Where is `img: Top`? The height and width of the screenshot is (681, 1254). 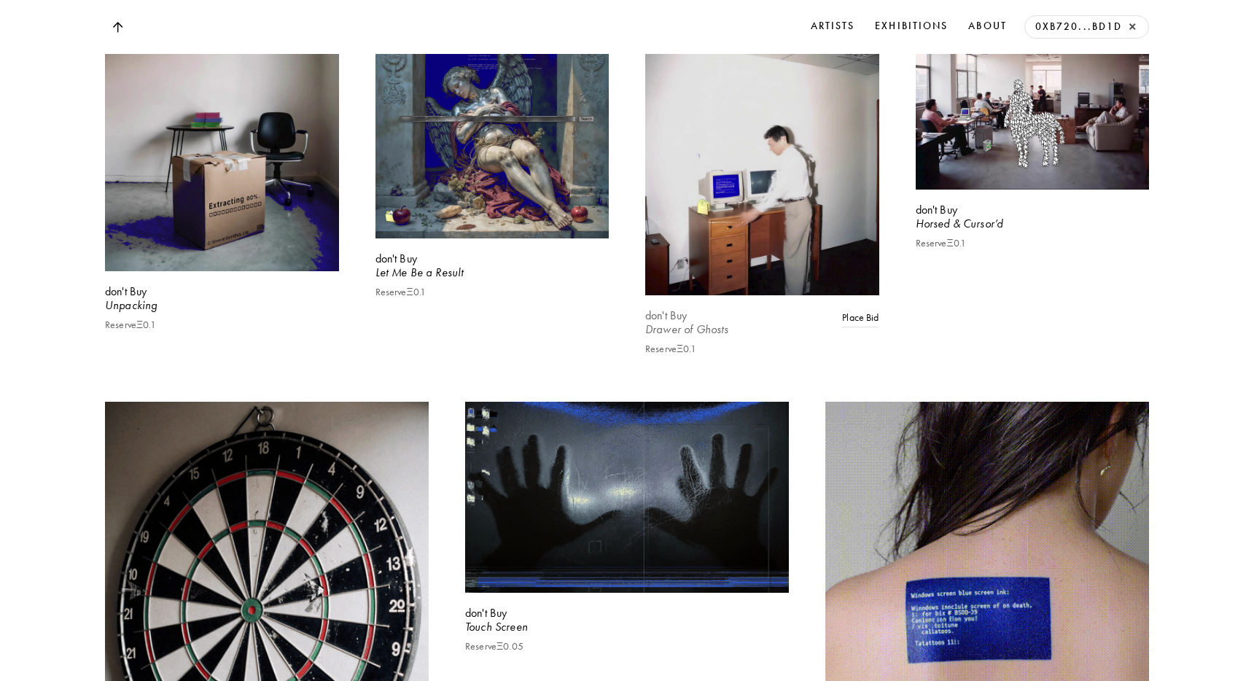 img: Top is located at coordinates (117, 27).